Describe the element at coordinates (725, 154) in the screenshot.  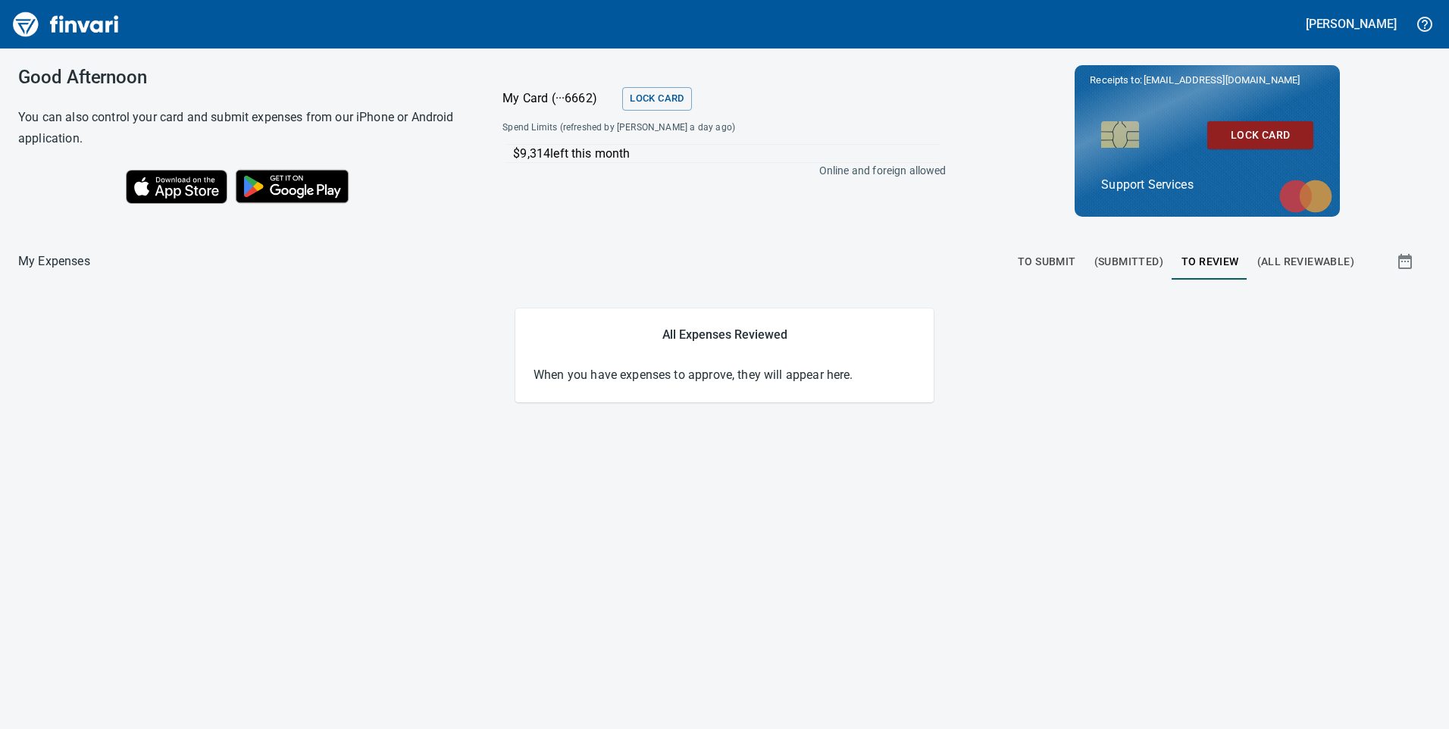
I see `p: $9,314 left this month` at that location.